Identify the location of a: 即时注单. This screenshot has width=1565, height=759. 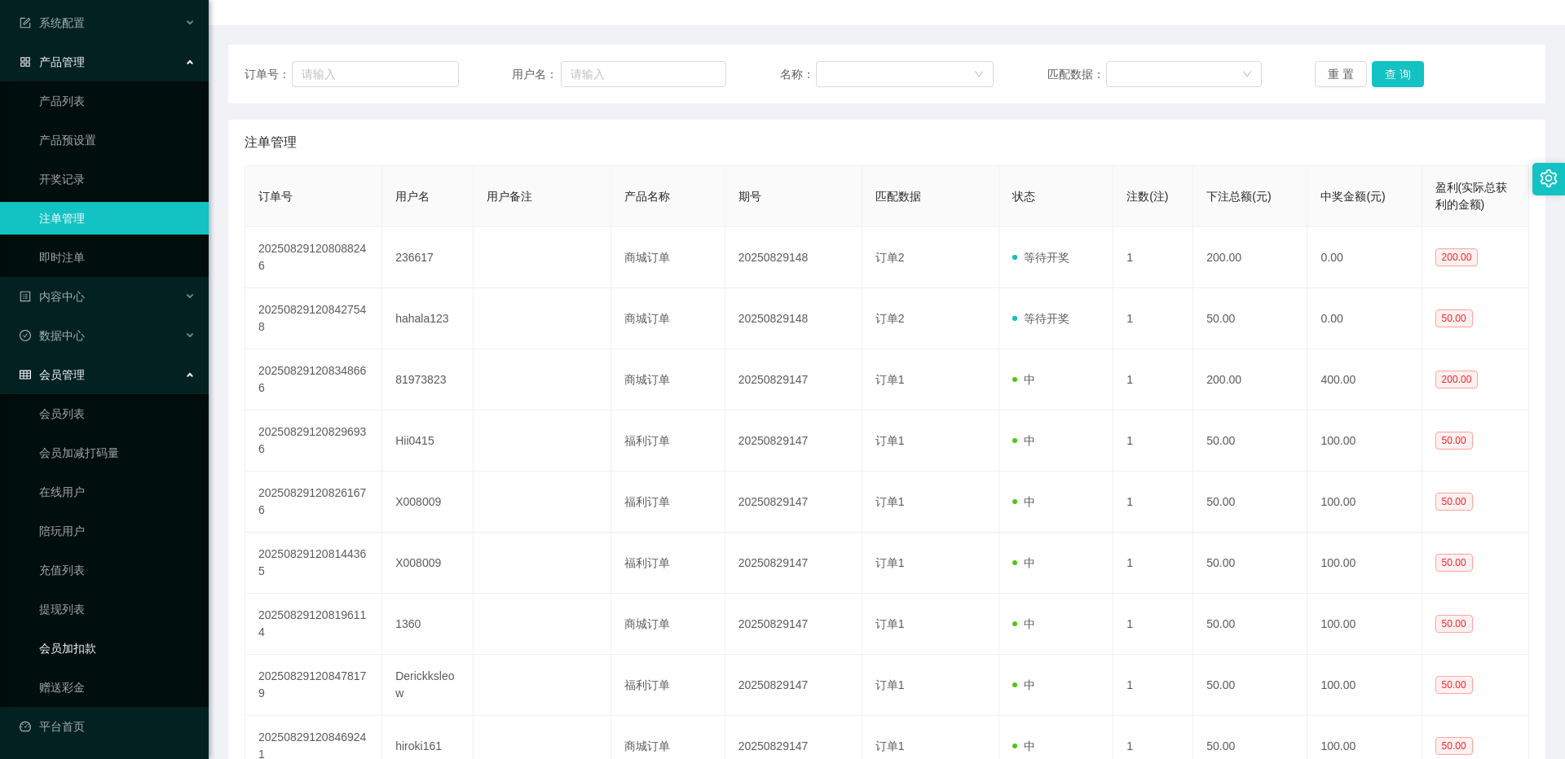
(117, 258).